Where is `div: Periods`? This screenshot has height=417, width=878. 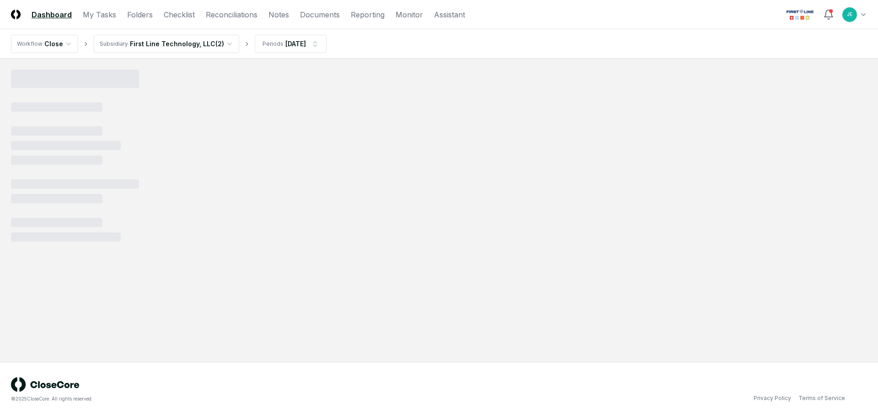
div: Periods is located at coordinates (273, 44).